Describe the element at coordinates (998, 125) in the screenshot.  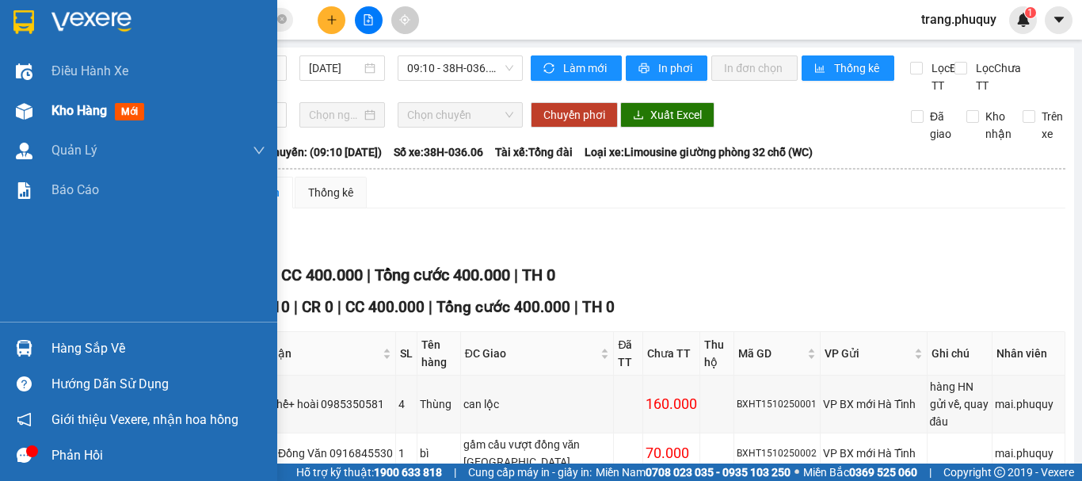
I see `span: Kho nhận` at that location.